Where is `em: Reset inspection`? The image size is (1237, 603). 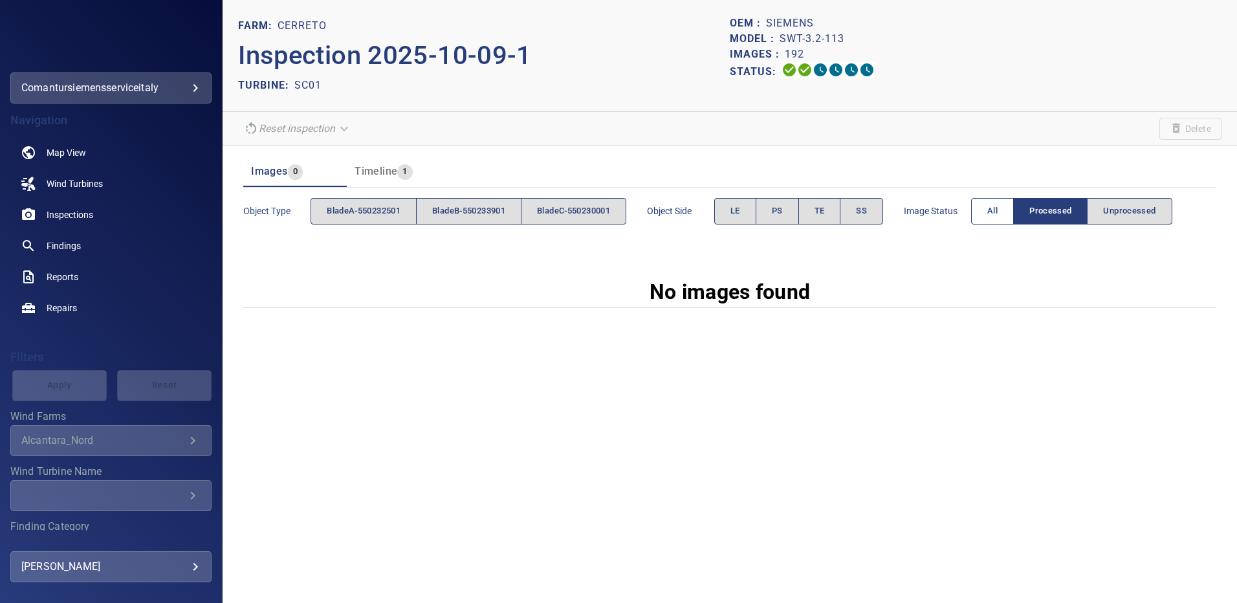 em: Reset inspection is located at coordinates (297, 128).